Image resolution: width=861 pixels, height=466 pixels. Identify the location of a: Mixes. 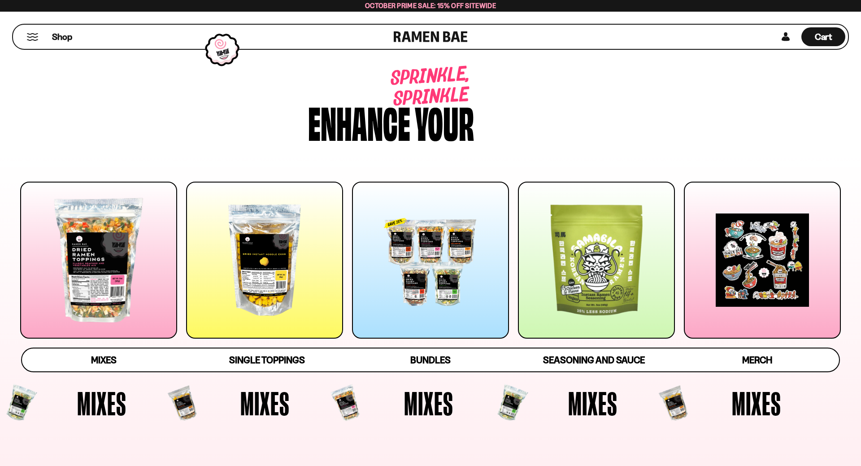
(104, 359).